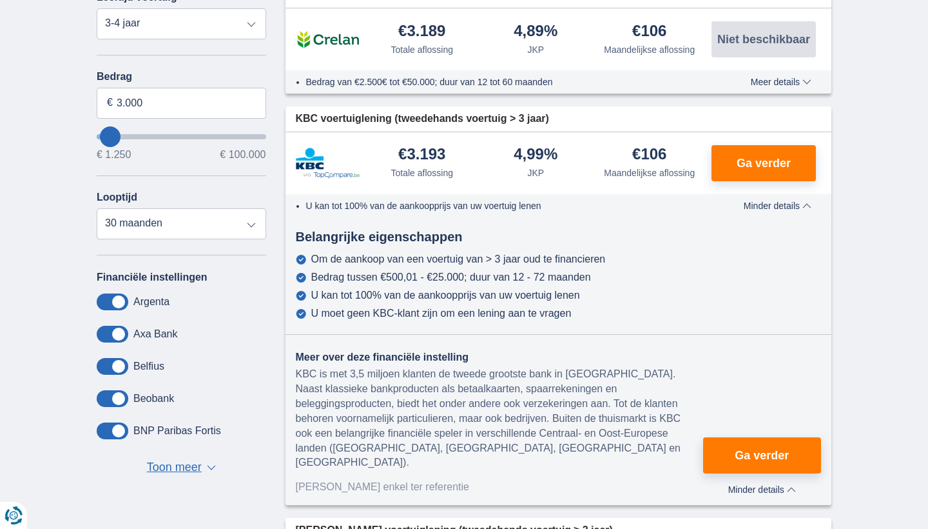  What do you see at coordinates (781, 82) in the screenshot?
I see `span: Meer details` at bounding box center [781, 82].